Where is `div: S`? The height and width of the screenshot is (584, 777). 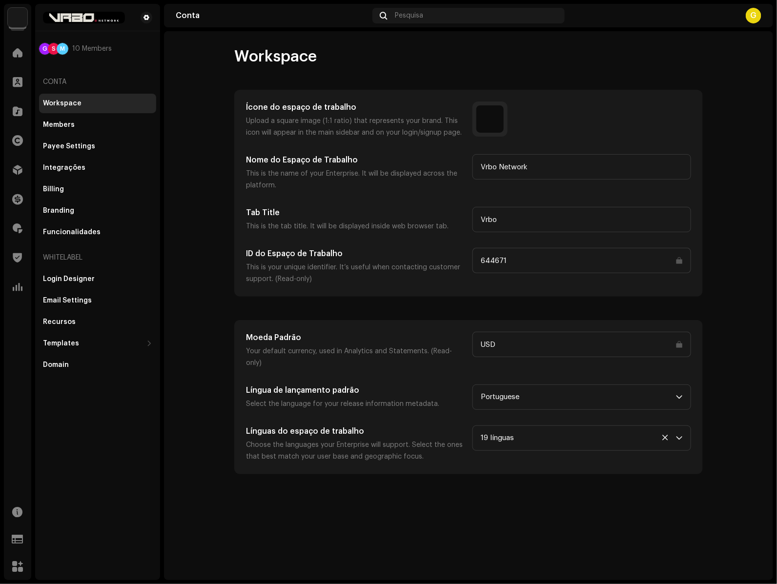 div: S is located at coordinates (54, 49).